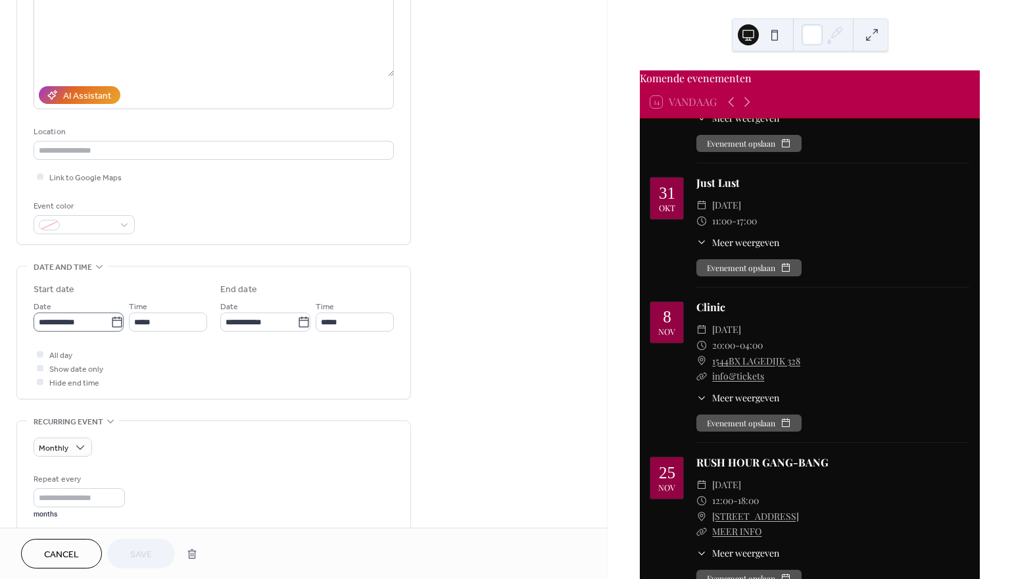  Describe the element at coordinates (54, 289) in the screenshot. I see `div: Start date` at that location.